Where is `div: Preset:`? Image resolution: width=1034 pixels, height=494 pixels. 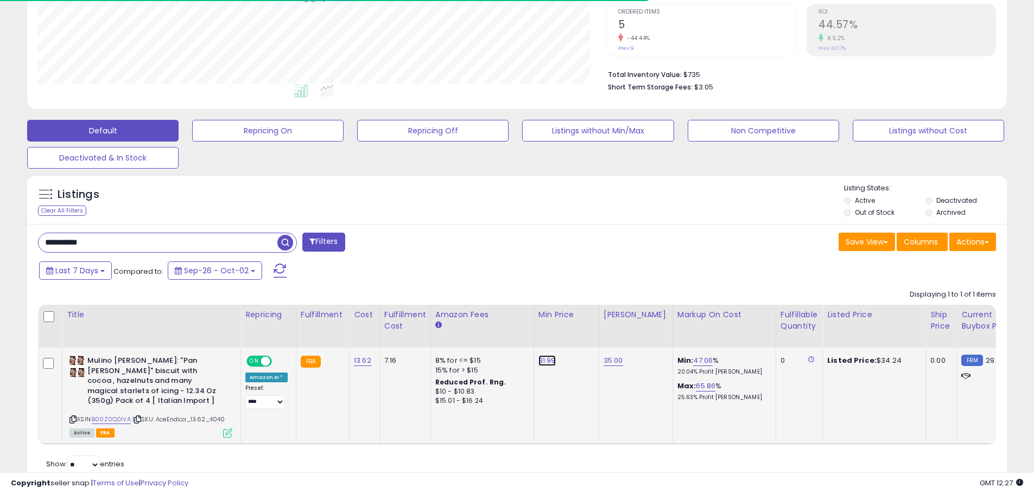 div: Preset: is located at coordinates (266, 397).